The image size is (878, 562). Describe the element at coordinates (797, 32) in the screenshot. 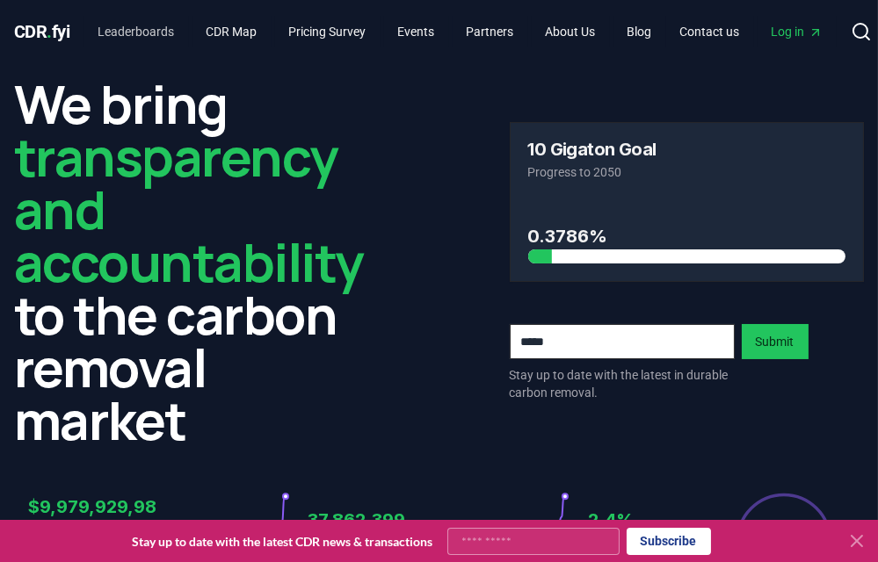

I see `a: Log in` at that location.